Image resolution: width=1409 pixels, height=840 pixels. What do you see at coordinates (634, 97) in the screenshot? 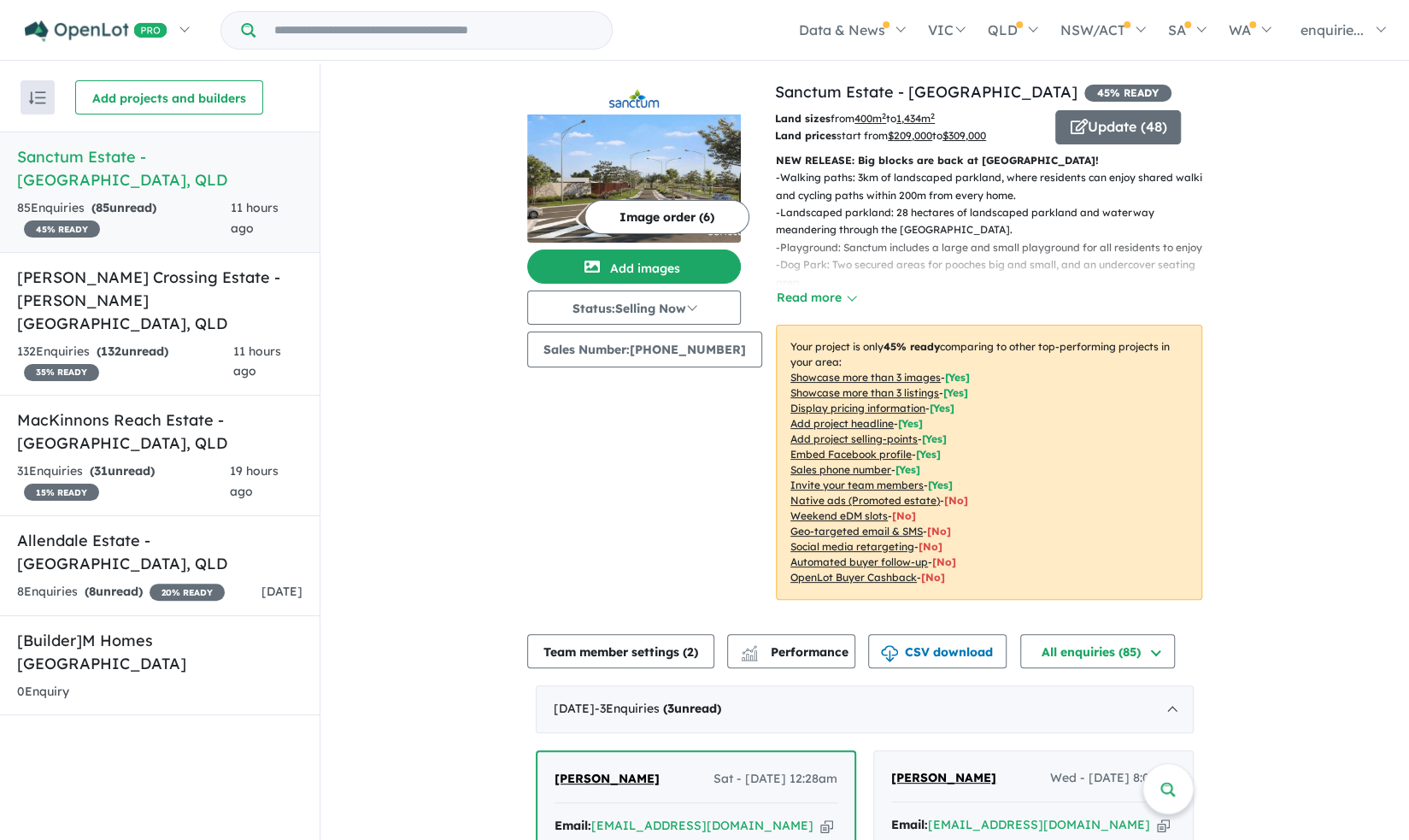
I see `img: Sanctum Estate - Mount Low Logo` at bounding box center [634, 97].